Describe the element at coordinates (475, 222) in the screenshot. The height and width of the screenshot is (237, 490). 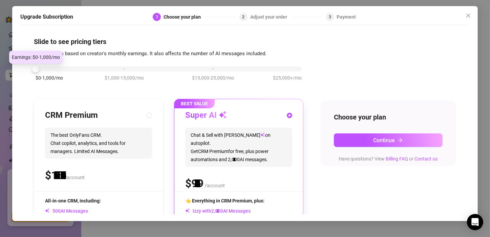
I see `div: Open Intercom Messenger` at that location.